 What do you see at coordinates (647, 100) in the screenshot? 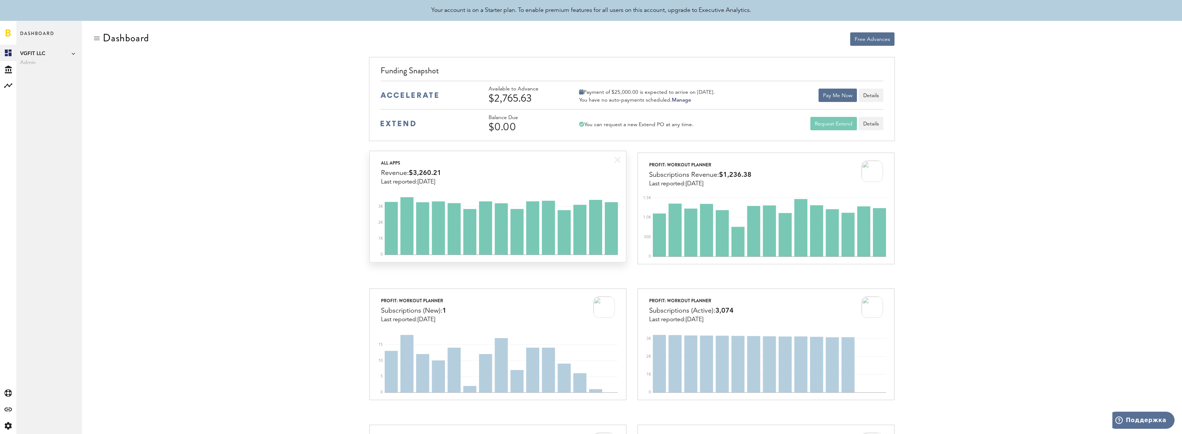
I see `div: You have no auto-payments scheduled.` at bounding box center [647, 100].